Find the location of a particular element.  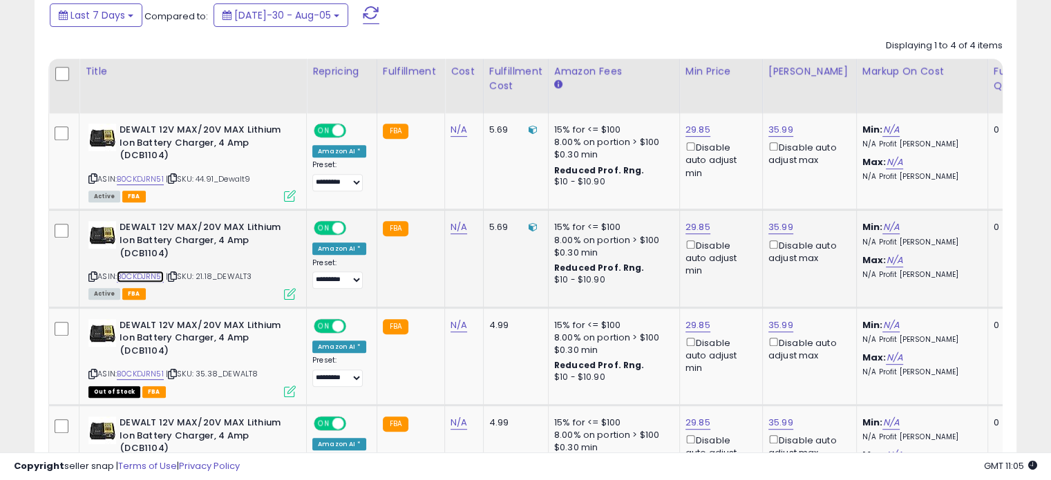

span: Last 7 Days is located at coordinates (97, 15).